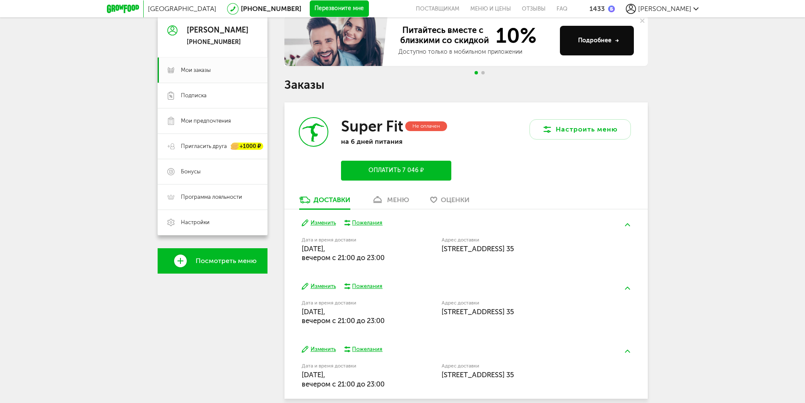 Image resolution: width=805 pixels, height=403 pixels. What do you see at coordinates (194, 96) in the screenshot?
I see `span: Подписка` at bounding box center [194, 96].